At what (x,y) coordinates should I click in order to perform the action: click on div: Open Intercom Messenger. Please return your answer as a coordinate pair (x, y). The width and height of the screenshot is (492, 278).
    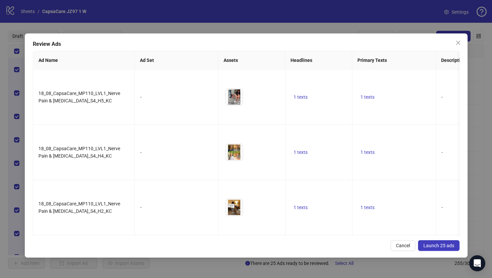
    Looking at the image, I should click on (477, 263).